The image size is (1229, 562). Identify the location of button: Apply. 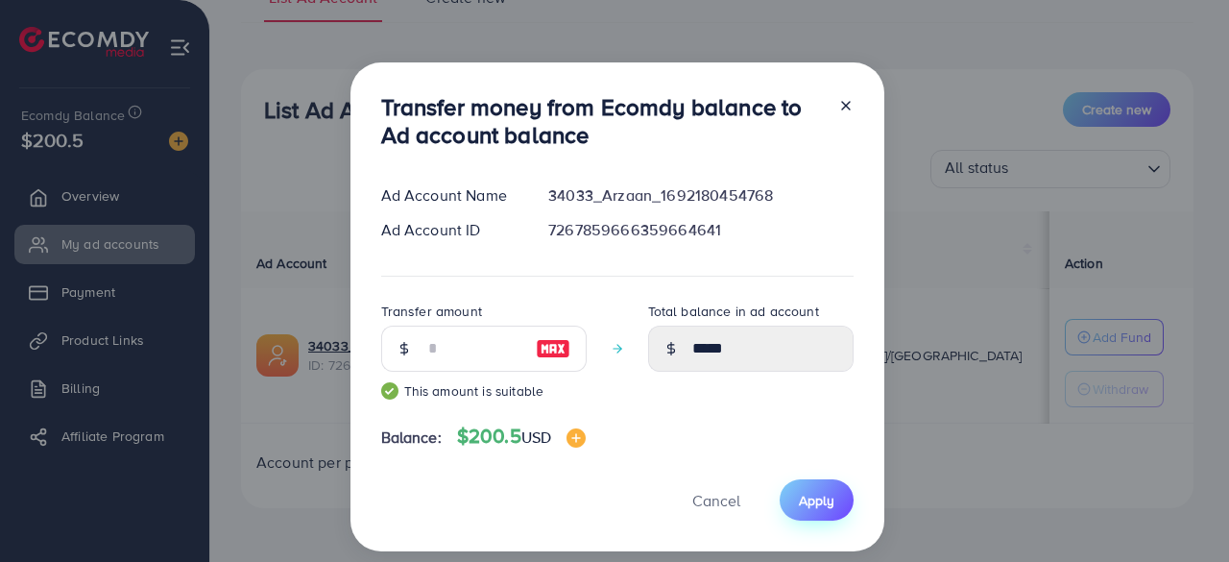
(816, 499).